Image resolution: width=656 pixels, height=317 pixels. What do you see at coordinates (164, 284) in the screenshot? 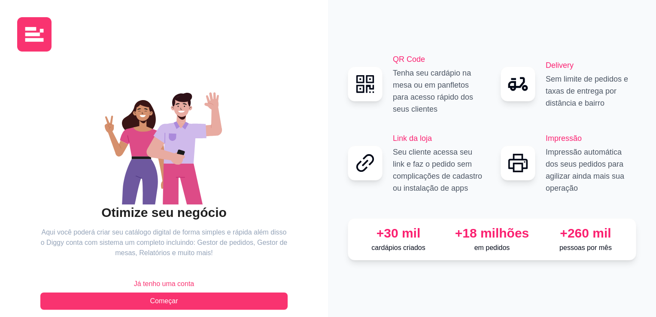
I see `span: Já tenho uma conta` at bounding box center [164, 284].